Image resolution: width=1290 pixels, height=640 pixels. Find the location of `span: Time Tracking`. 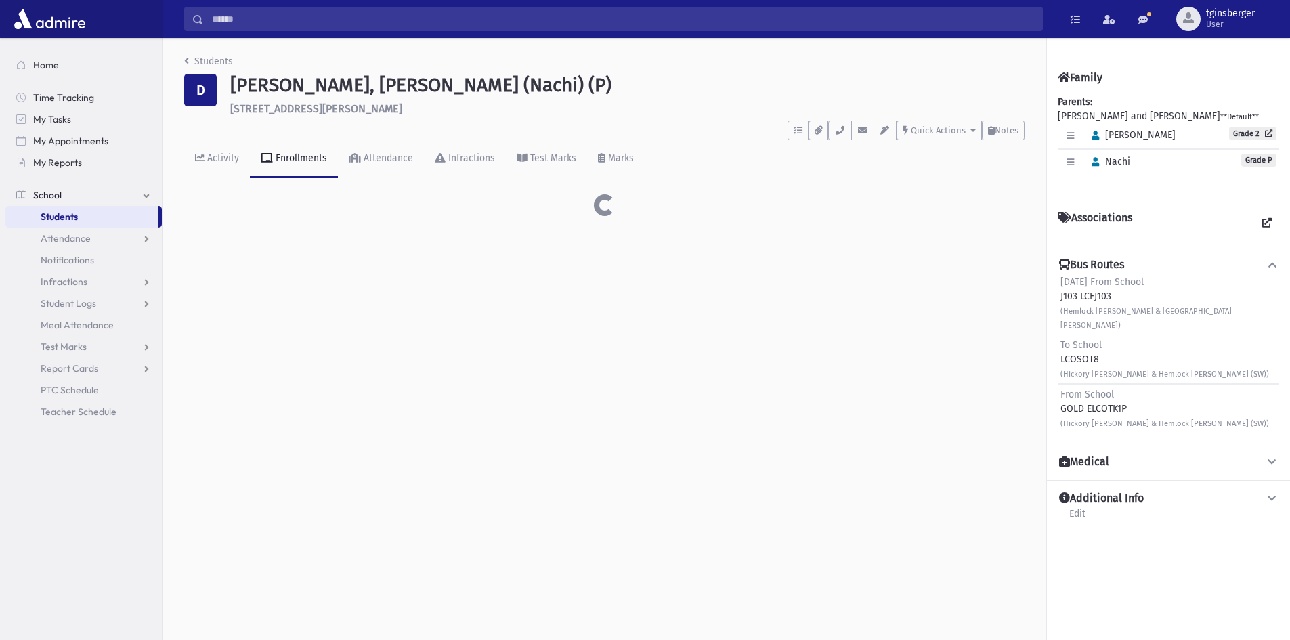

span: Time Tracking is located at coordinates (64, 98).